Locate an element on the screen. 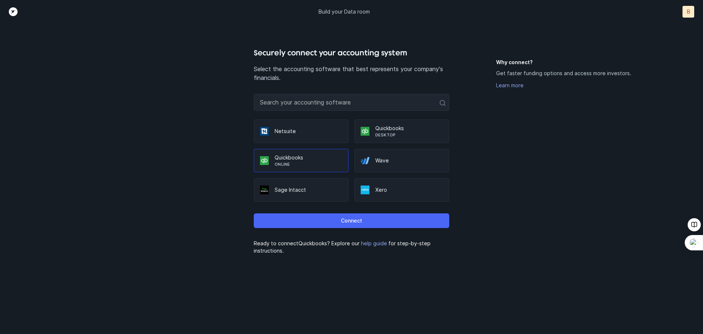  p: Select the accounting software that best represents your company's financials. is located at coordinates (351, 73).